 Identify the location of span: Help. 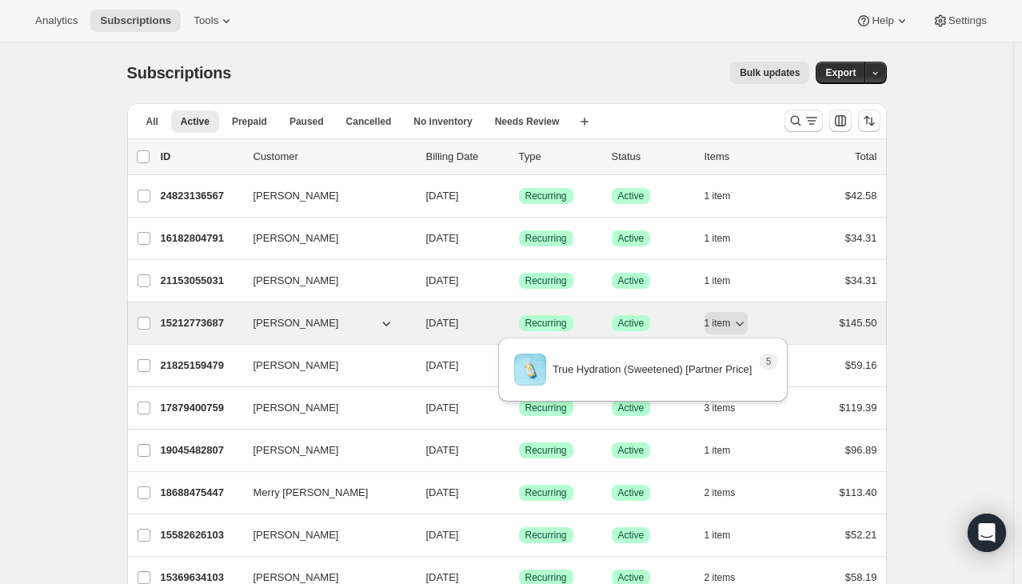
(882, 21).